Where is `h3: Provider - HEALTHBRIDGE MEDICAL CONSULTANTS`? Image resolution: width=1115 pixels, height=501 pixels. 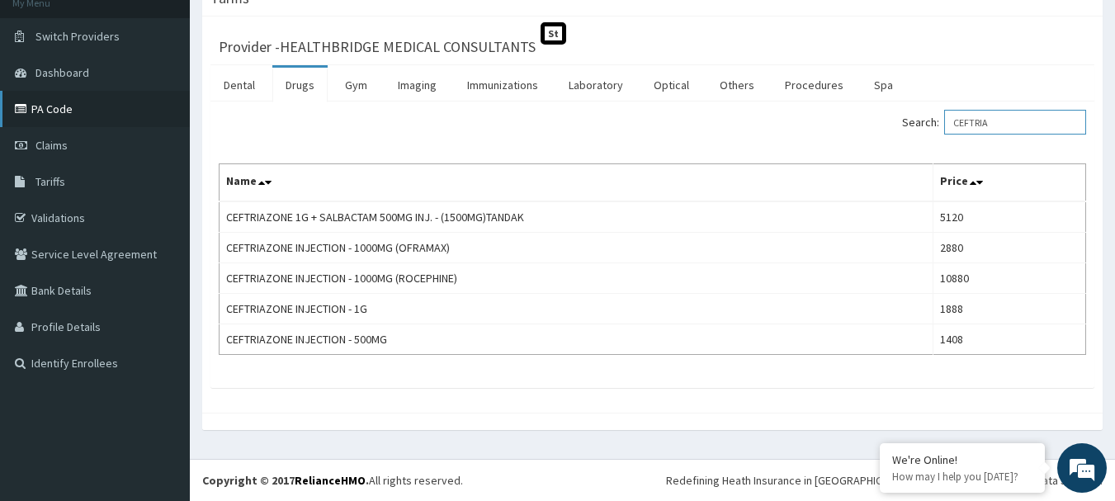 h3: Provider - HEALTHBRIDGE MEDICAL CONSULTANTS is located at coordinates (377, 47).